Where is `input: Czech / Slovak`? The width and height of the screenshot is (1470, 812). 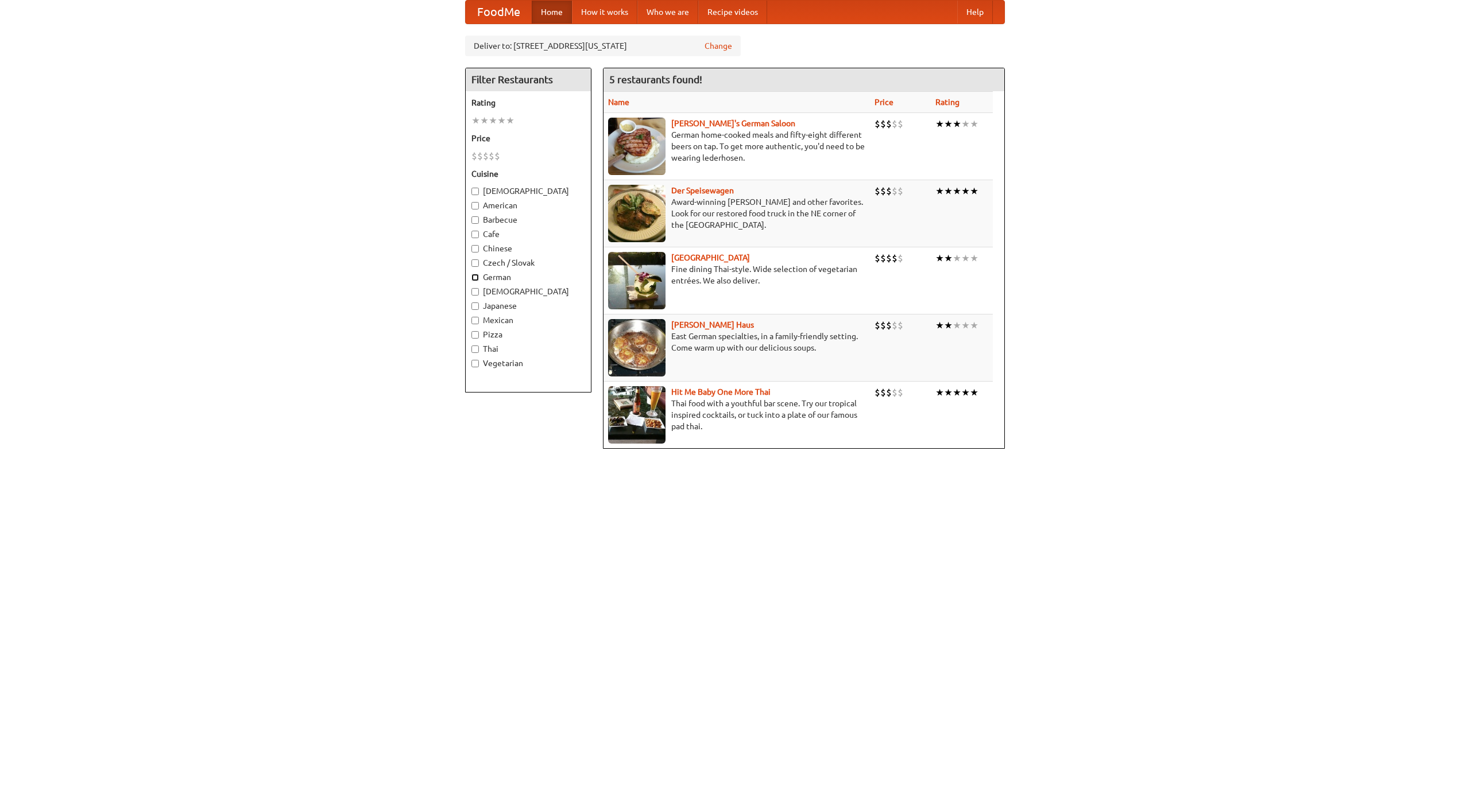 input: Czech / Slovak is located at coordinates (474, 263).